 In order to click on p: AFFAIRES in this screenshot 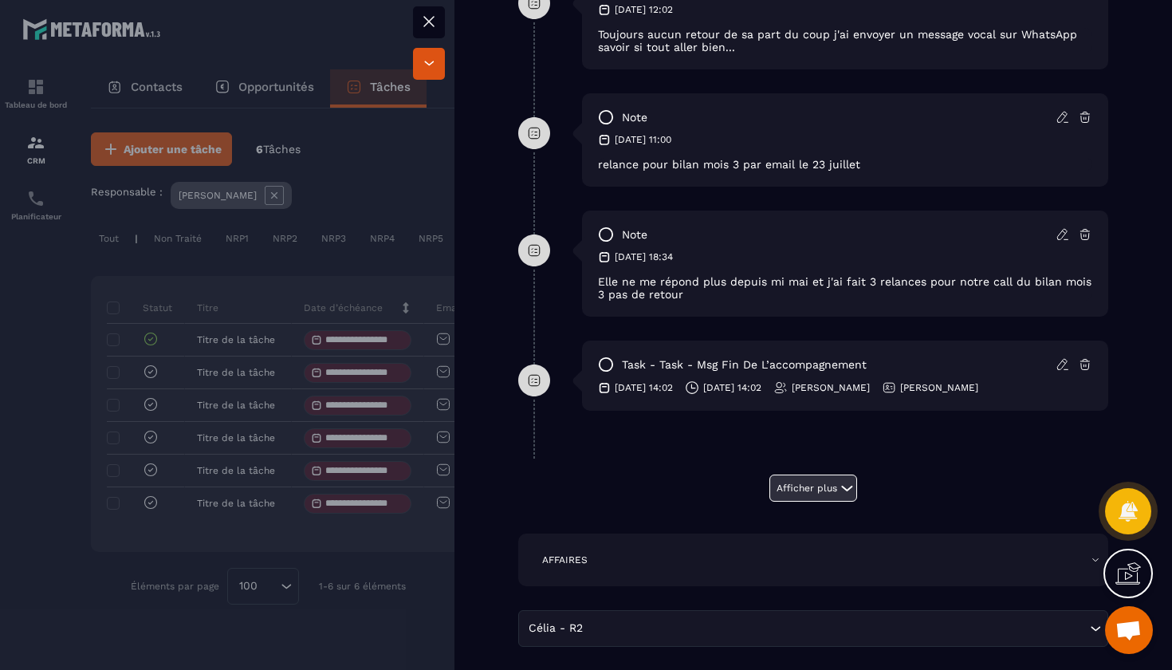, I will do `click(564, 560)`.